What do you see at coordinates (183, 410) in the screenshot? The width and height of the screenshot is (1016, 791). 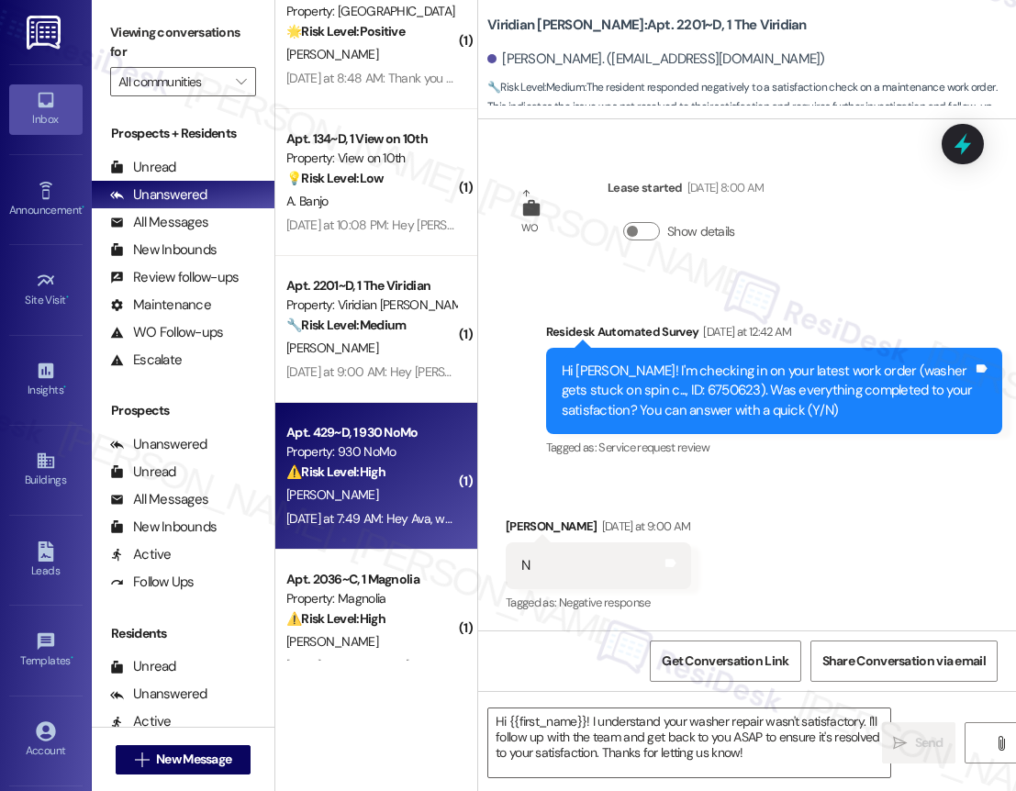 I see `div: Prospects` at bounding box center [183, 410].